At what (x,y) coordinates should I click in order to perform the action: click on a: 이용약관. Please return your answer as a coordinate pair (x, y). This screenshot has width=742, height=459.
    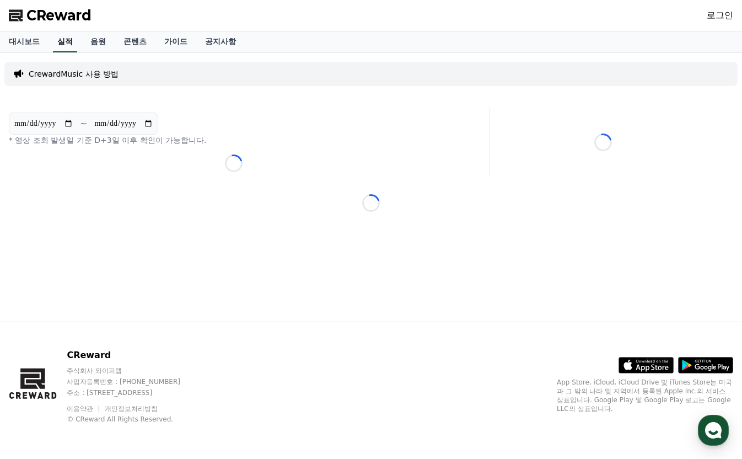
    Looking at the image, I should click on (84, 408).